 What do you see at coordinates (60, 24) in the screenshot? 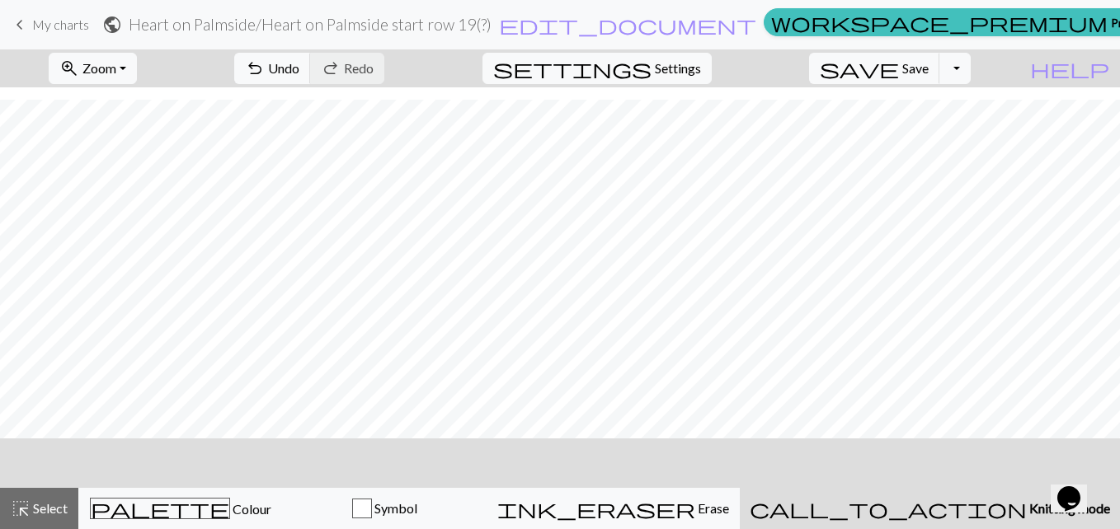
I see `span: My charts` at bounding box center [60, 24].